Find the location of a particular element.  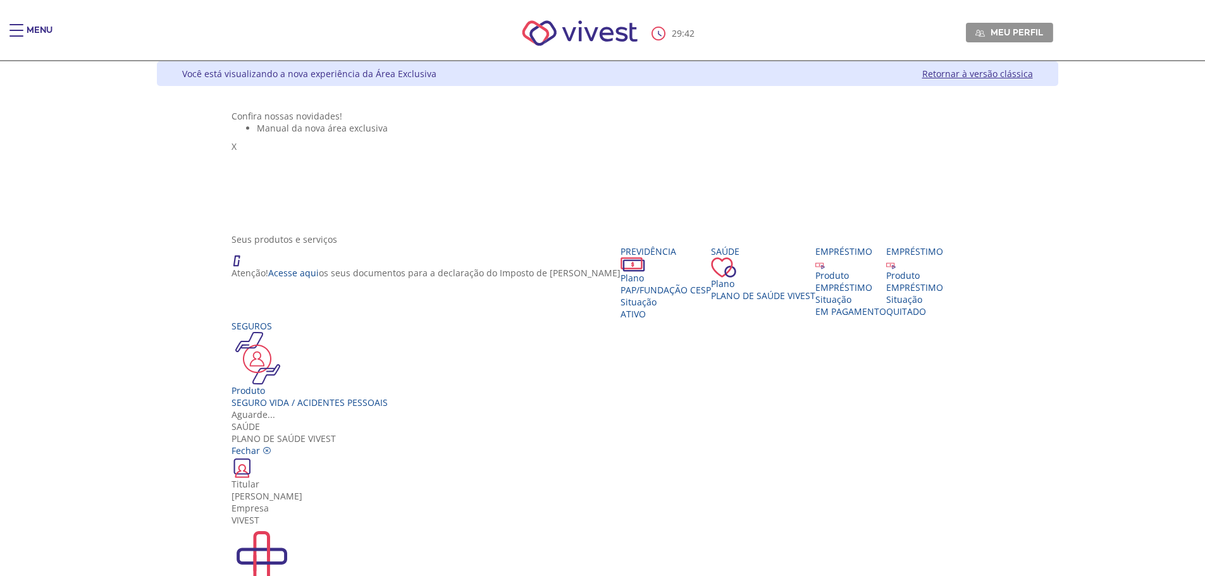

a: Previdência PlanoPAP/Fundação CESP SituaçãoAtivo is located at coordinates (666, 283).